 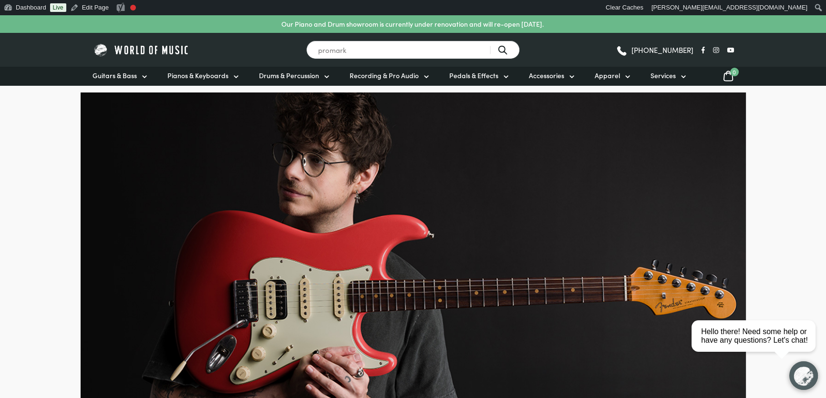 I want to click on a: Live, so click(x=58, y=8).